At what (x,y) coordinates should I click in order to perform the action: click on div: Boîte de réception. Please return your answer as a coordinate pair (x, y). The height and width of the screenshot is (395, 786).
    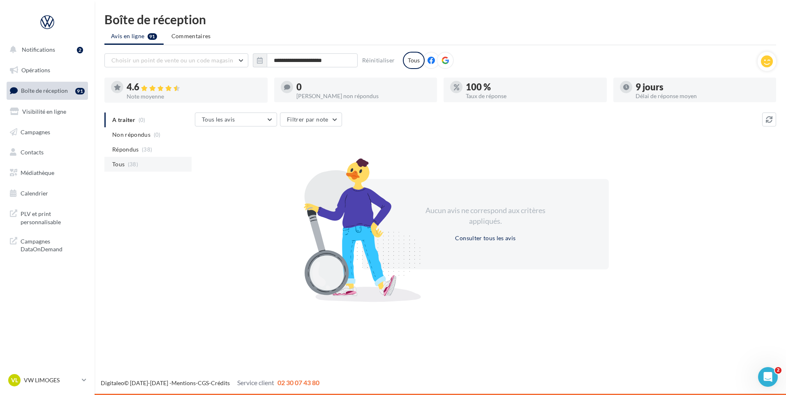
    Looking at the image, I should click on (440, 19).